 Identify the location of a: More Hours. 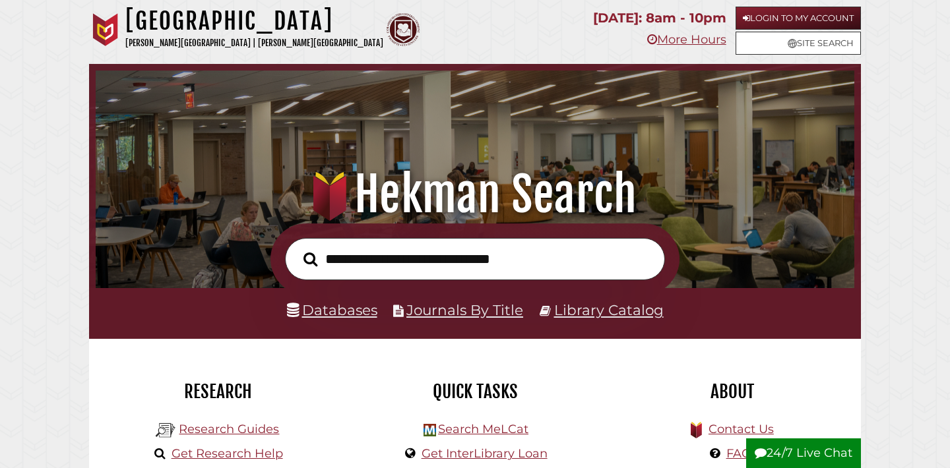
(687, 40).